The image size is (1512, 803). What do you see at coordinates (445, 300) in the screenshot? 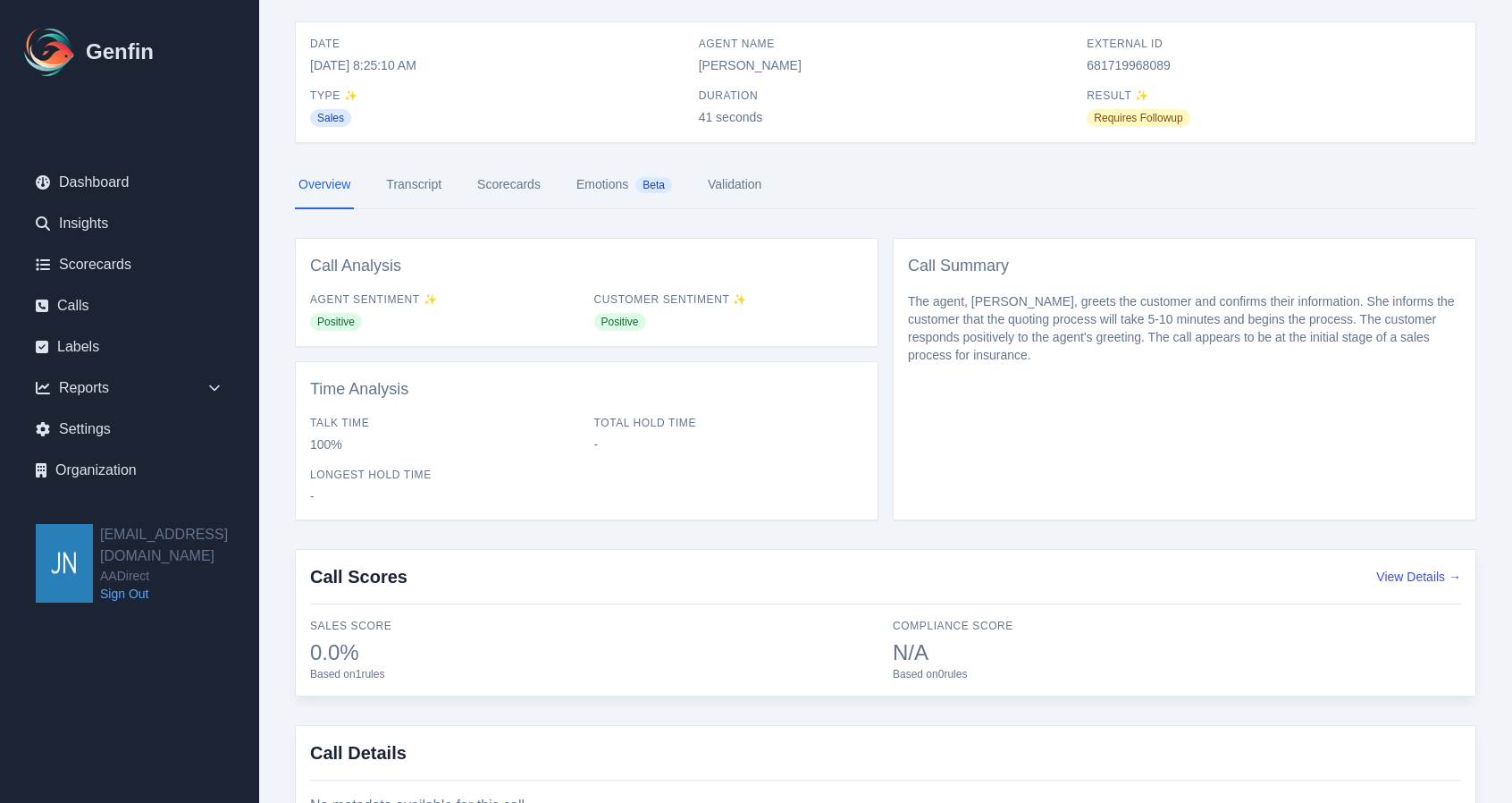
I see `span: Agent Sentiment ✨` at bounding box center [445, 300].